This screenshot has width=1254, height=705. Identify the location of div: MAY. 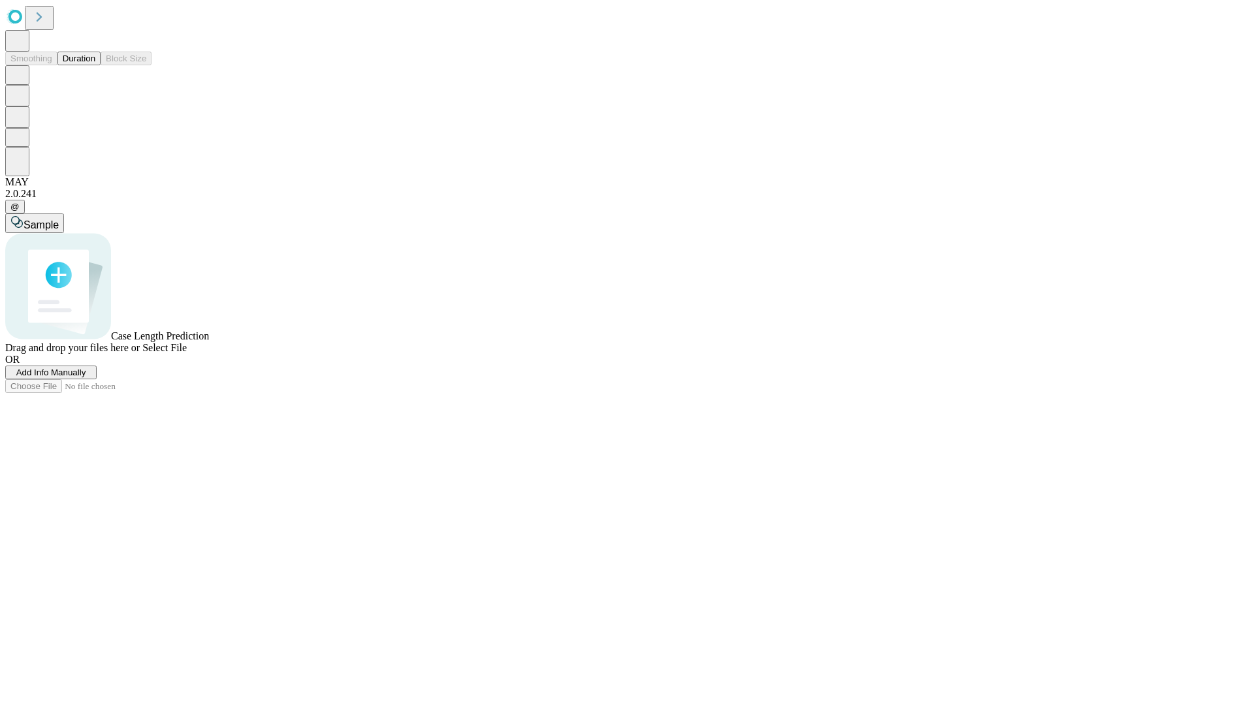
(627, 182).